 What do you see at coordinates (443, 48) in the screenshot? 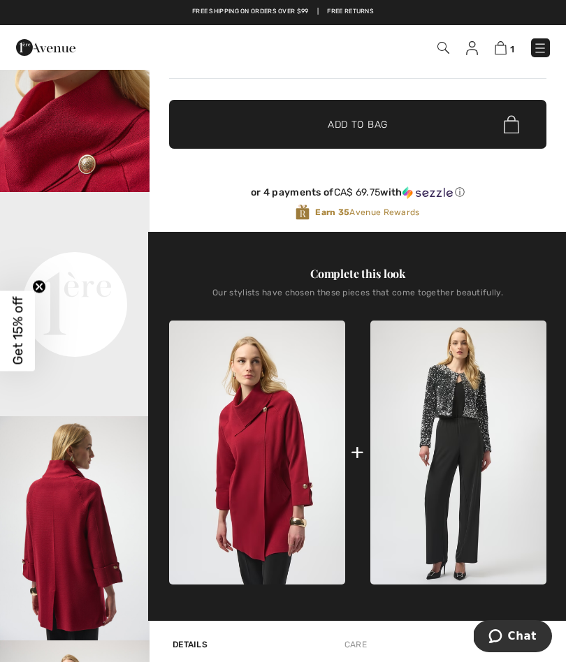
I see `img: Search` at bounding box center [443, 48].